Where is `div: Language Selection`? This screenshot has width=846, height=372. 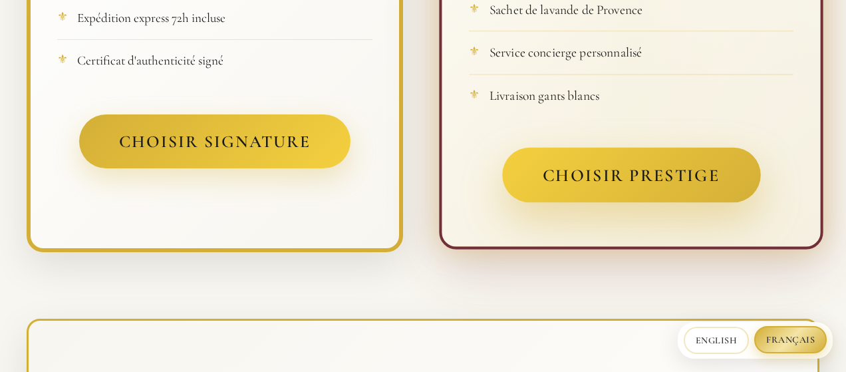 div: Language Selection is located at coordinates (756, 340).